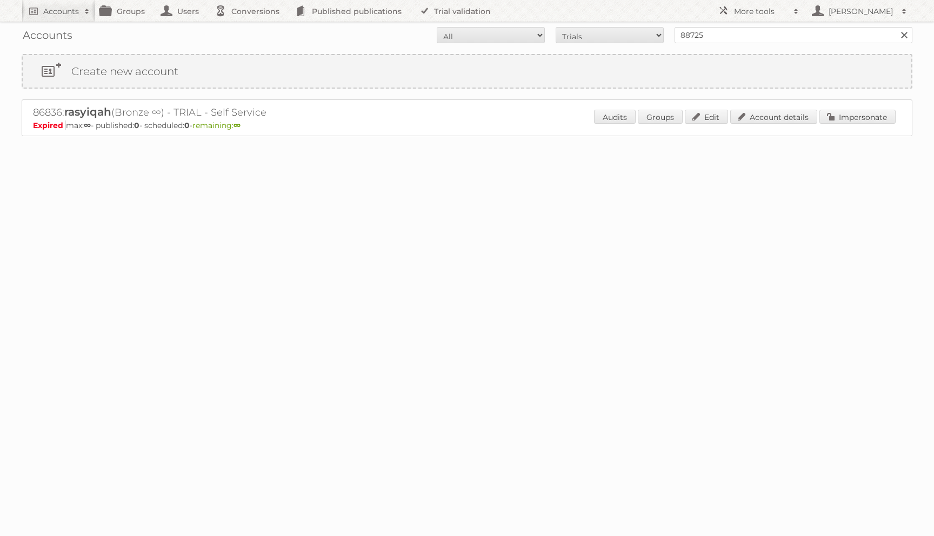 The height and width of the screenshot is (536, 934). I want to click on a: Account details, so click(773, 117).